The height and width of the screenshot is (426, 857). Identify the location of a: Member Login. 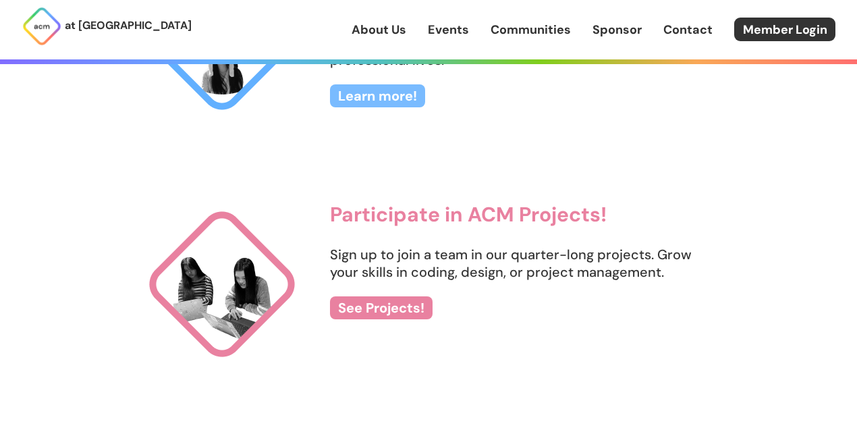
(785, 29).